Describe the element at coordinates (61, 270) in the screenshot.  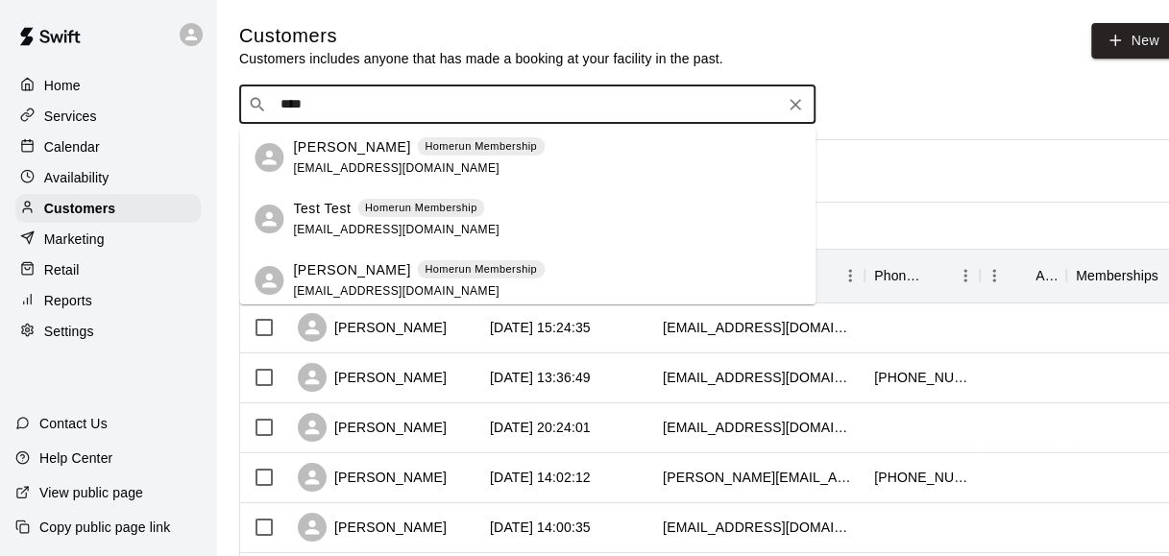
I see `p: Retail` at that location.